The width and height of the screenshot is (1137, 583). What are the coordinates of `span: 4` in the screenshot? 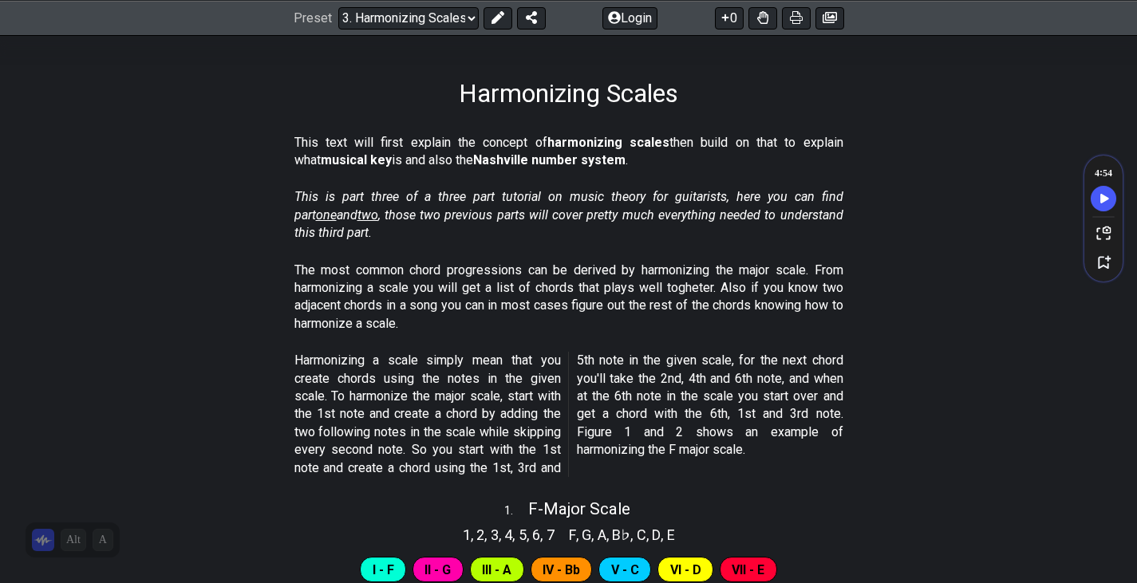 It's located at (508, 535).